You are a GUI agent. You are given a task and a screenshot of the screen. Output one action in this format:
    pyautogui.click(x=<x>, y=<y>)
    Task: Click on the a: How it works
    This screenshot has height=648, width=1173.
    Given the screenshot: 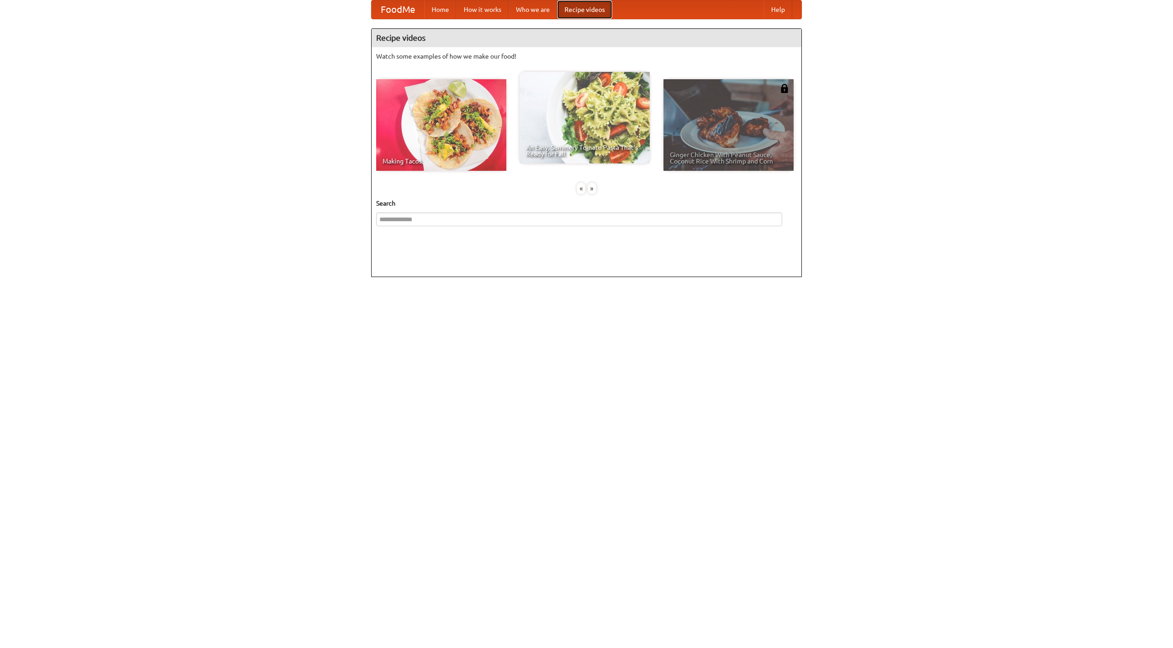 What is the action you would take?
    pyautogui.click(x=482, y=10)
    